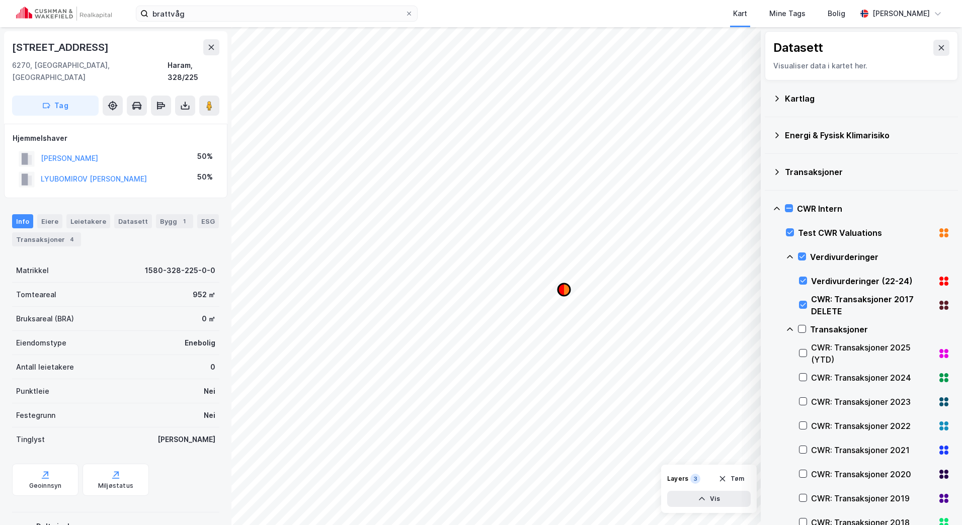 The width and height of the screenshot is (962, 525). What do you see at coordinates (30, 440) in the screenshot?
I see `div: Tinglyst` at bounding box center [30, 440].